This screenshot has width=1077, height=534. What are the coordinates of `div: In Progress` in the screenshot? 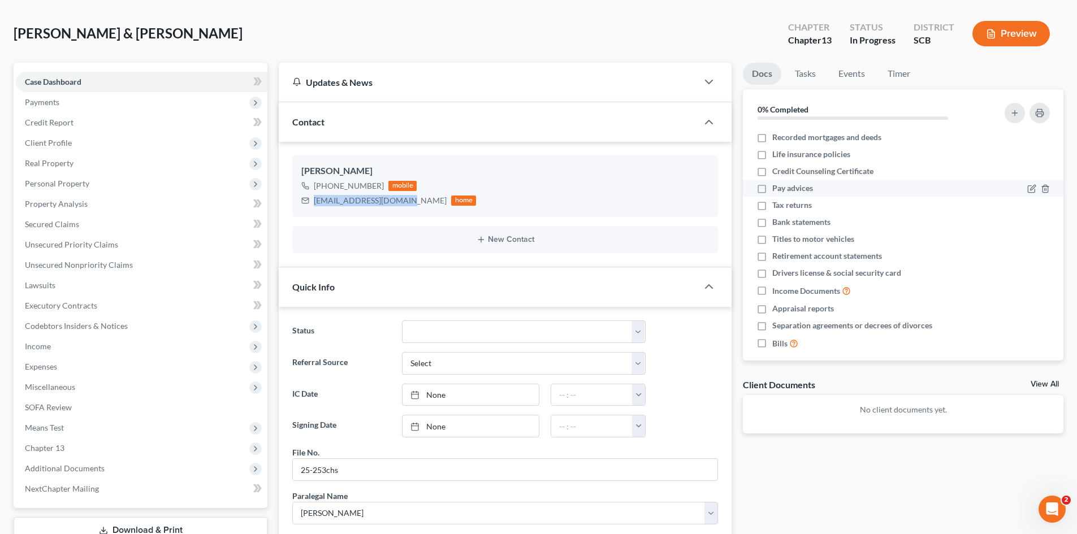 It's located at (872, 40).